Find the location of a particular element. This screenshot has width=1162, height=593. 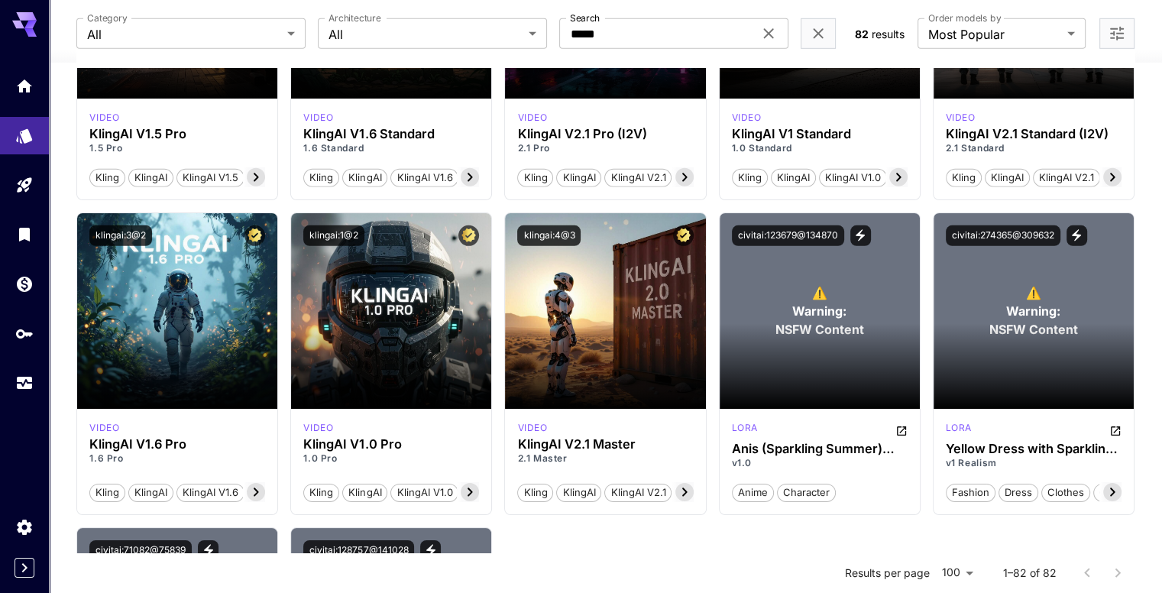

div: Library is located at coordinates (24, 234).